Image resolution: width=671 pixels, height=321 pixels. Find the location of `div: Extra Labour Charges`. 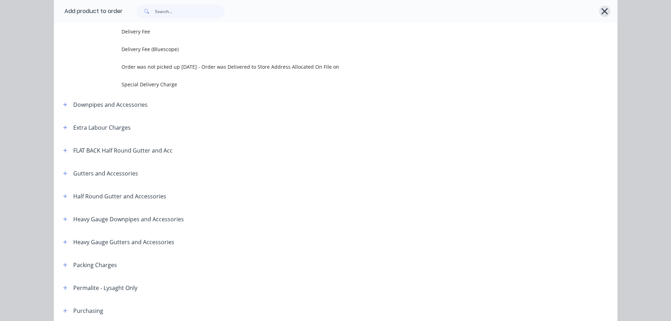

div: Extra Labour Charges is located at coordinates (102, 128).